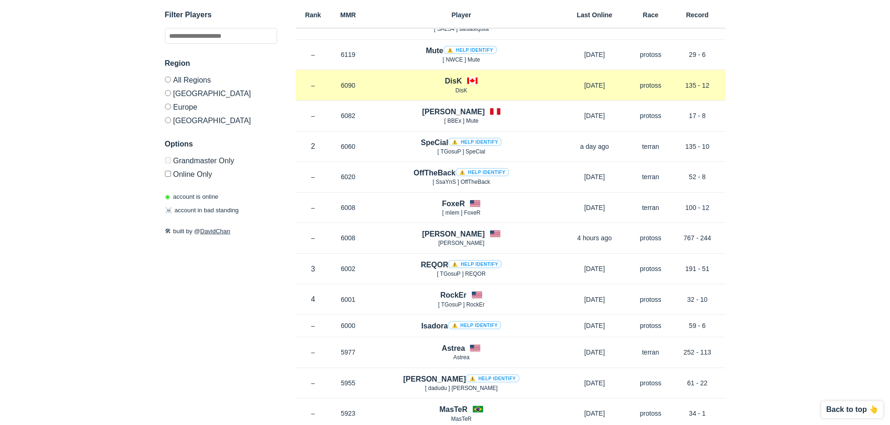  Describe the element at coordinates (313, 269) in the screenshot. I see `p: 3` at that location.